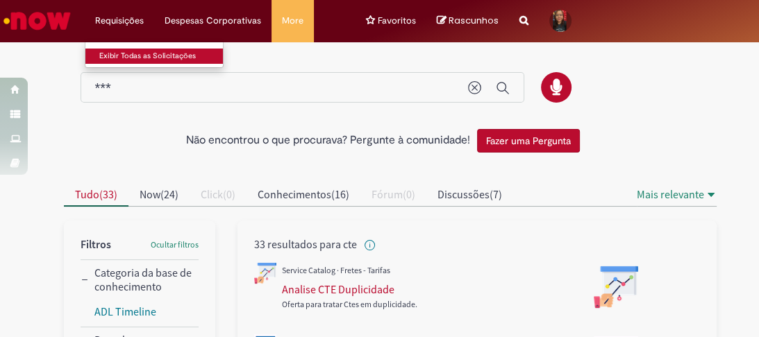  I want to click on span: Rascunhos, so click(474, 20).